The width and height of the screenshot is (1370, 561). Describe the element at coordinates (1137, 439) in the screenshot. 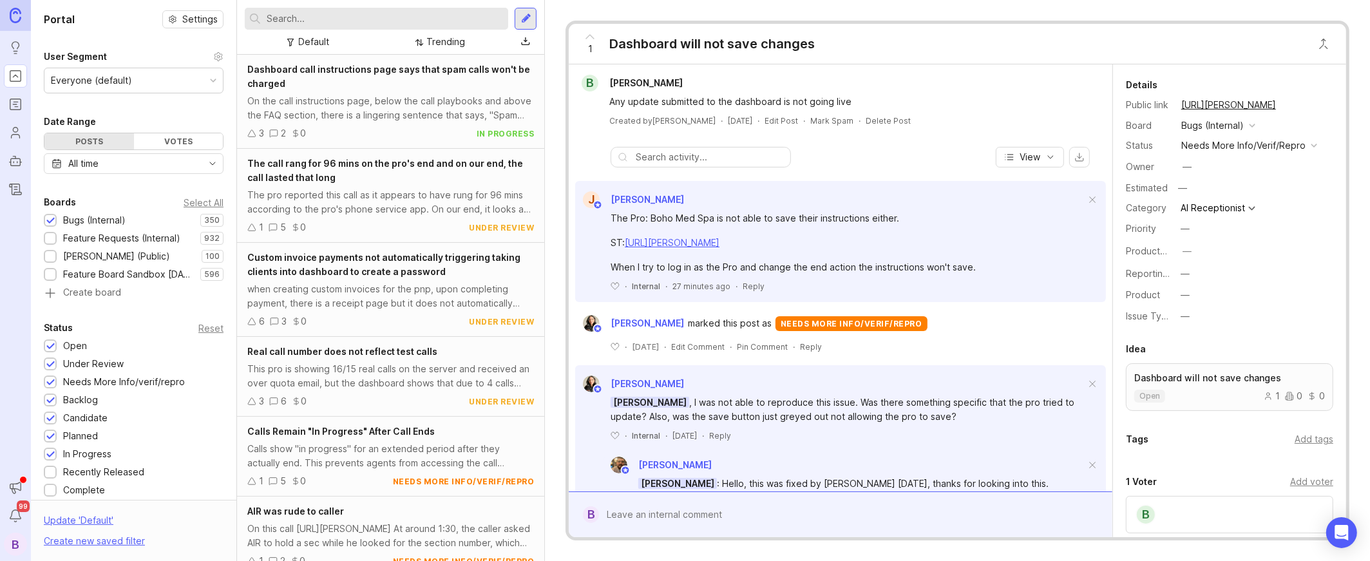

I see `div: Tags` at that location.